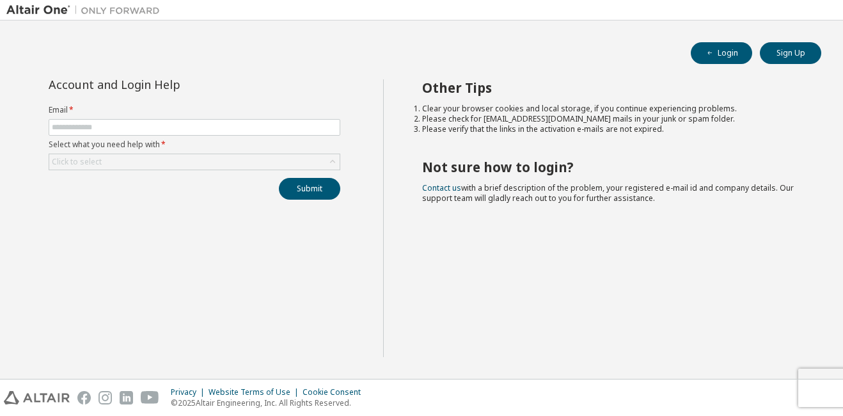 The height and width of the screenshot is (416, 843). Describe the element at coordinates (269, 402) in the screenshot. I see `p: © 2025 Altair Engineering, Inc. All Rights Reserved.` at that location.